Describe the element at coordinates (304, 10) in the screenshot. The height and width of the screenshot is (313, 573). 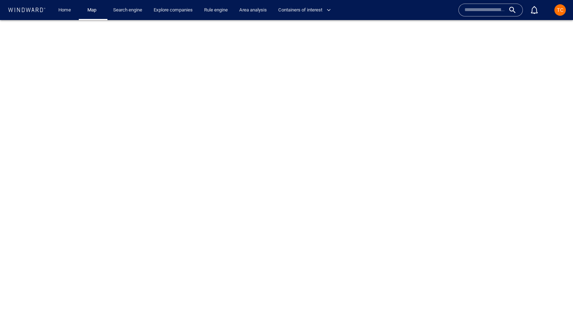
I see `span: Containers of interest` at that location.